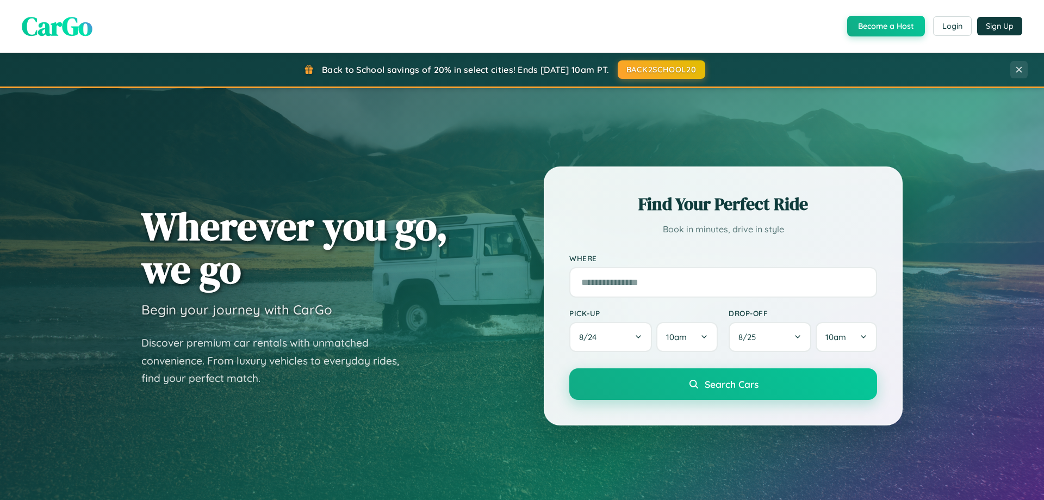 The image size is (1044, 500). I want to click on h2: Find Your Perfect Ride, so click(723, 204).